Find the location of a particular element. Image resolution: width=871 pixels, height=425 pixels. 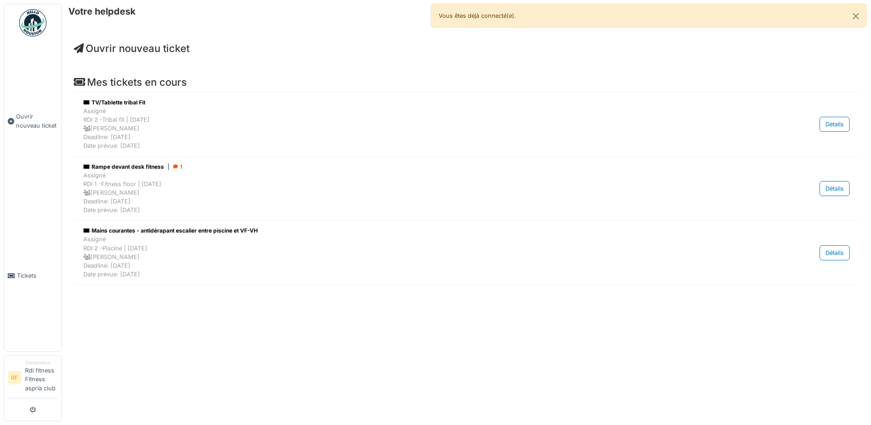

div: Vous êtes déjà connecté(e). is located at coordinates (649, 15).